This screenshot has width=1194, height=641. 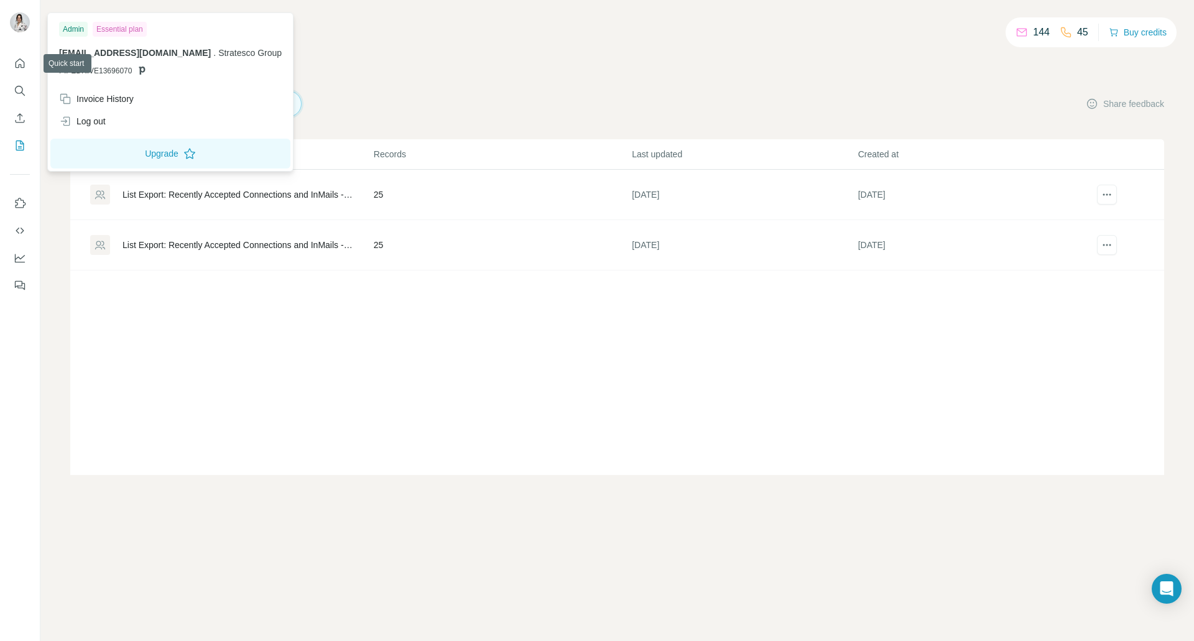 What do you see at coordinates (95, 71) in the screenshot?
I see `span: PIPEDRIVE13696070` at bounding box center [95, 71].